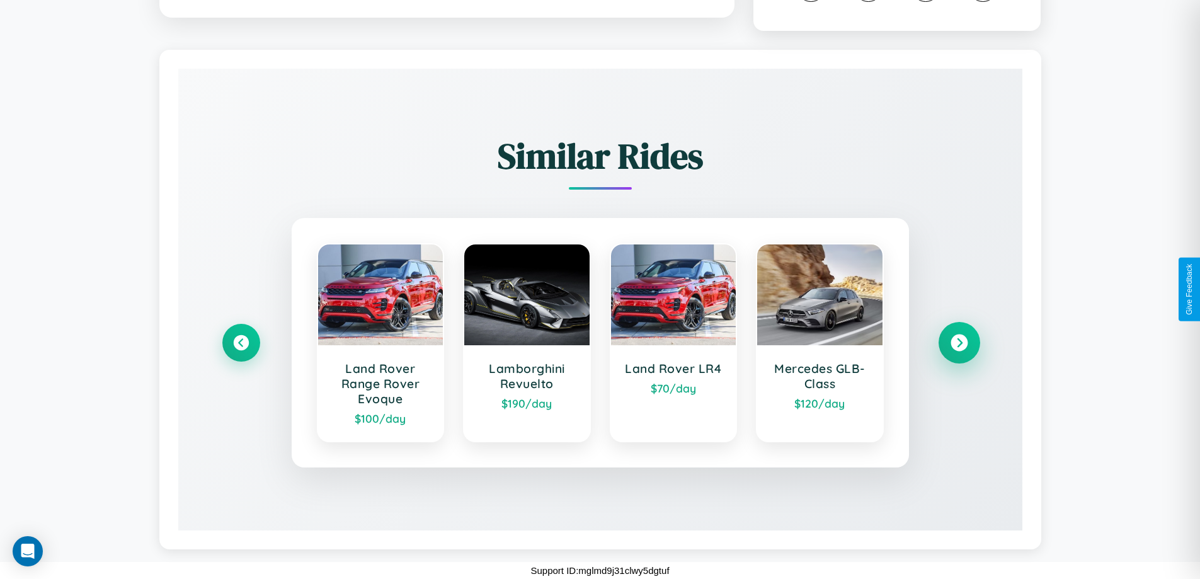  Describe the element at coordinates (599, 570) in the screenshot. I see `p: Support ID: mglmd9j31clwy5dgtuf` at that location.